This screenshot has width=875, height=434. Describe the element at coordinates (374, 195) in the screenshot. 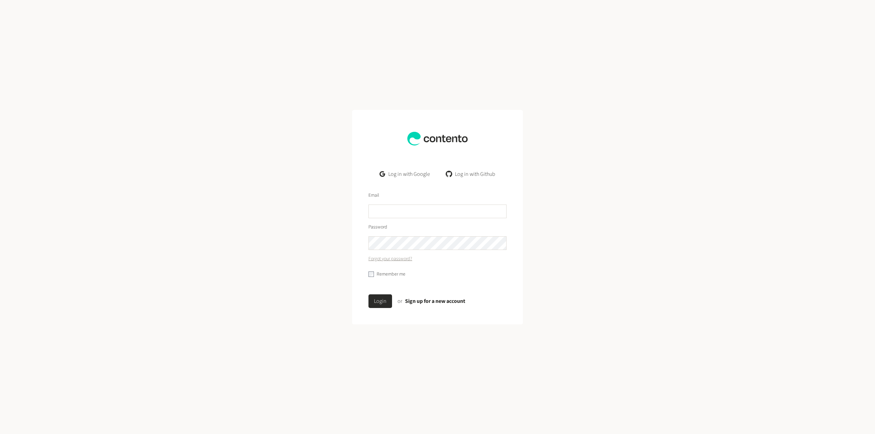

I see `label: Email` at that location.